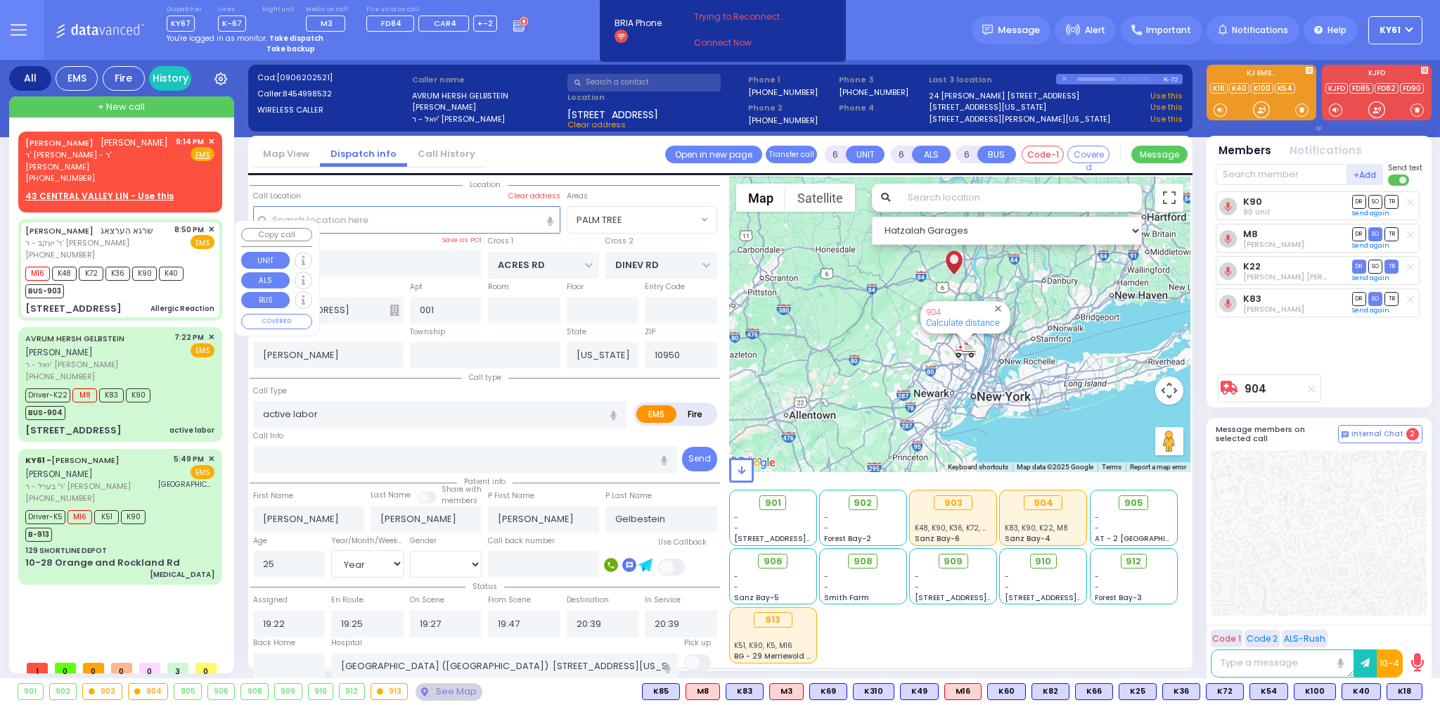  What do you see at coordinates (192, 430) in the screenshot?
I see `div: active labor` at bounding box center [192, 430].